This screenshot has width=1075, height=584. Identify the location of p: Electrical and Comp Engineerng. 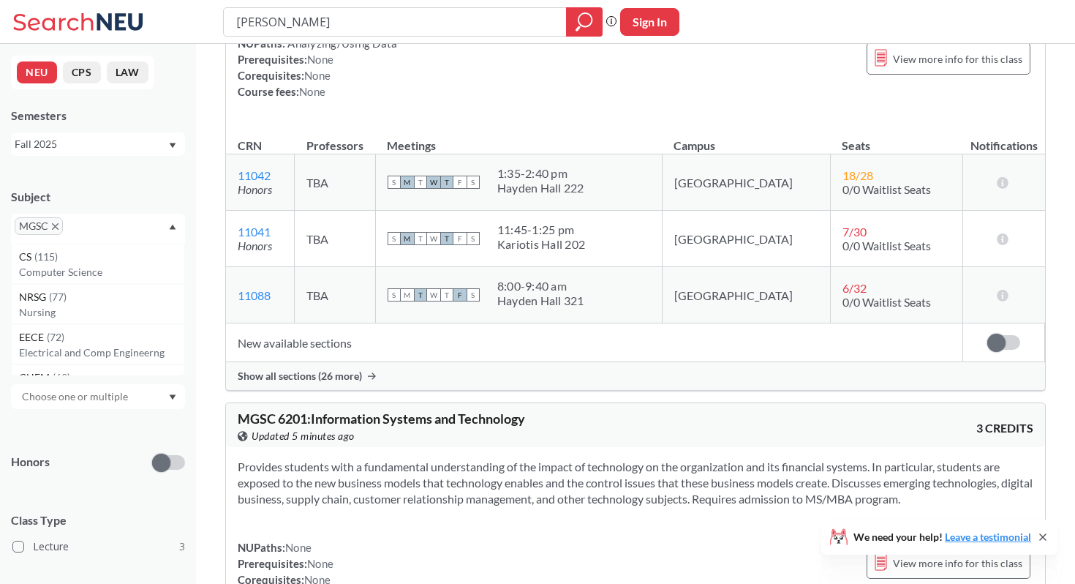
(102, 353).